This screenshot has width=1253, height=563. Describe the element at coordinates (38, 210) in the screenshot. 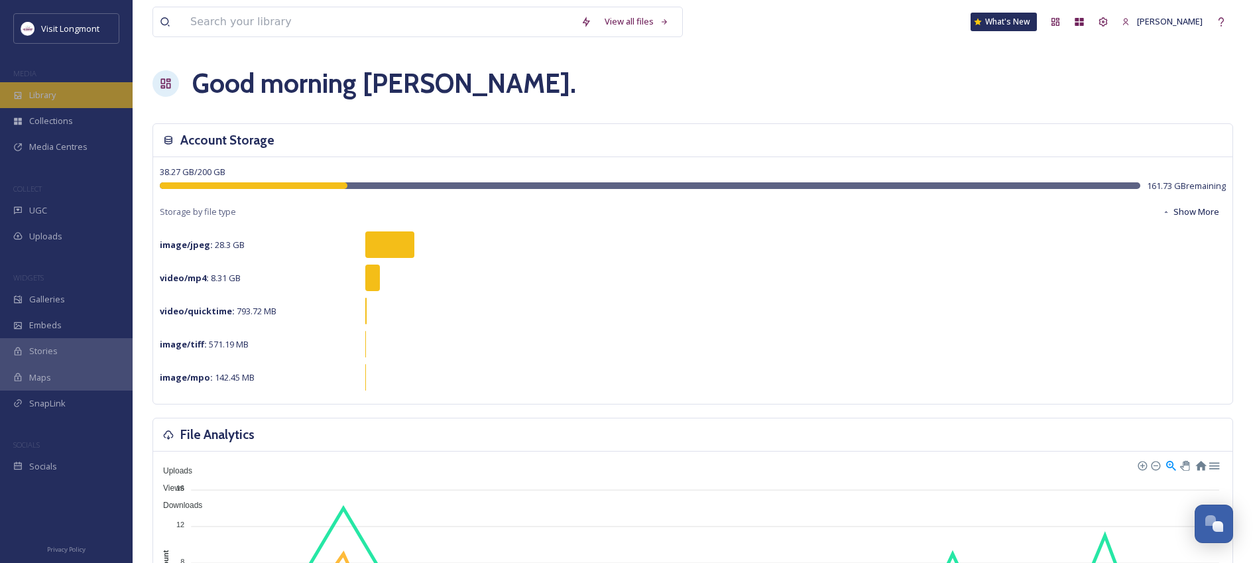

I see `span: UGC` at that location.